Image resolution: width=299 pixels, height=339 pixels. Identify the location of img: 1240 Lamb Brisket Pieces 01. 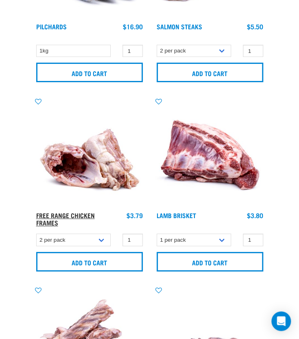
(210, 152).